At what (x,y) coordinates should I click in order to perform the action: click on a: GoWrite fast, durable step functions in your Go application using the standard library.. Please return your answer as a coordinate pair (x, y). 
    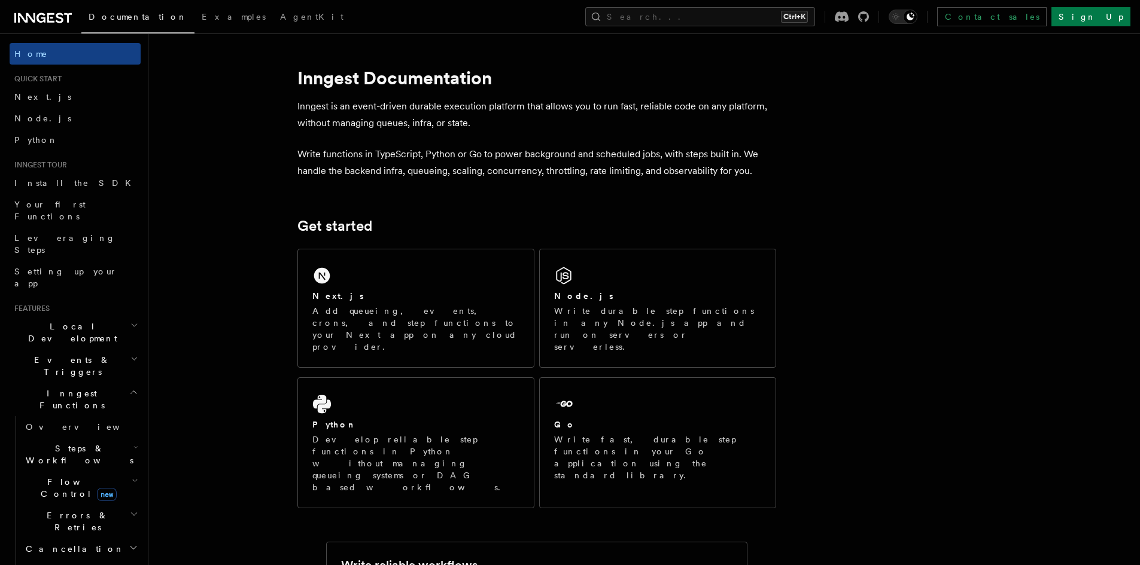
    Looking at the image, I should click on (658, 443).